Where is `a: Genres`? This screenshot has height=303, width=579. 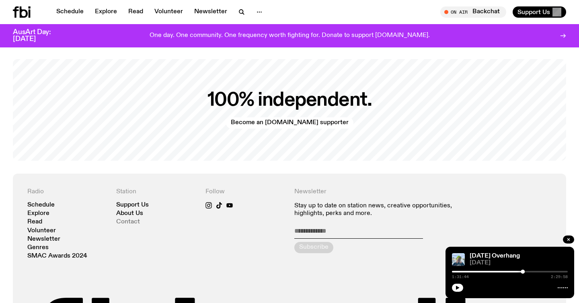
a: Genres is located at coordinates (38, 248).